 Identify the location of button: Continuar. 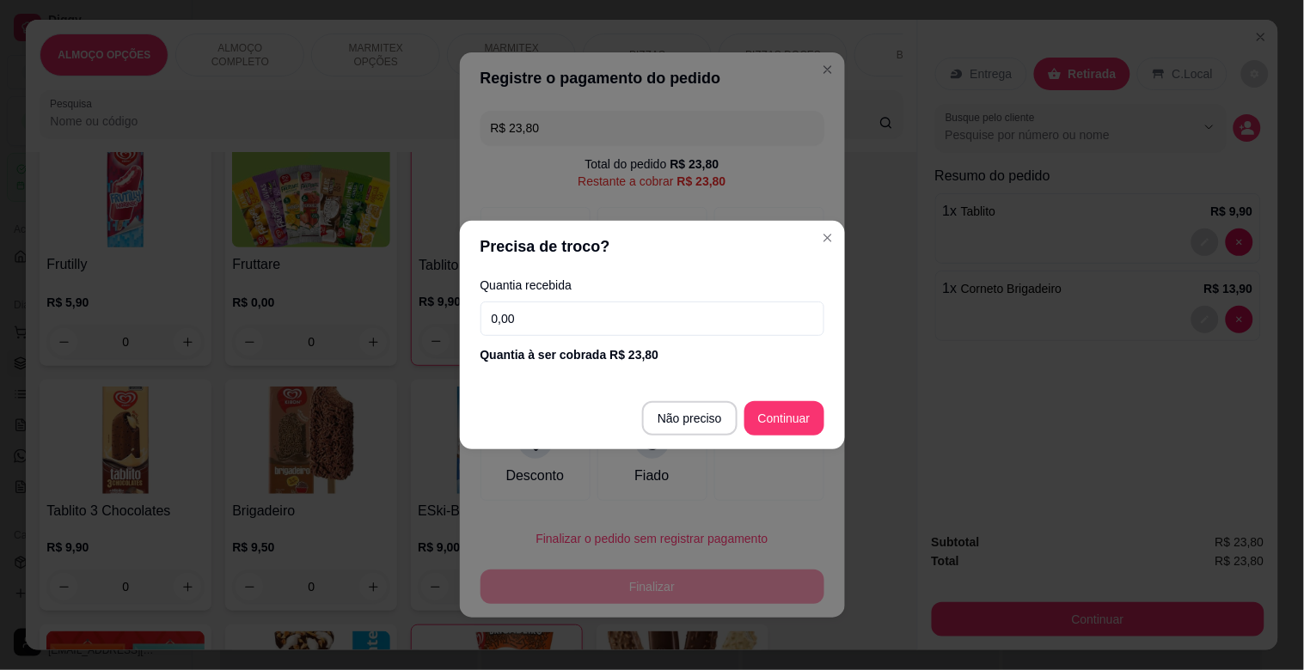
(784, 418).